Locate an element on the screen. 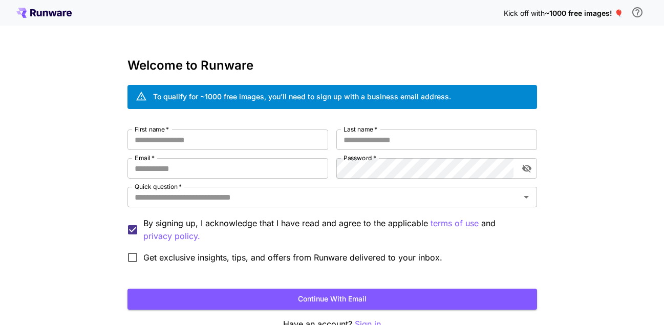 Image resolution: width=664 pixels, height=325 pixels. label: Last name is located at coordinates (360, 129).